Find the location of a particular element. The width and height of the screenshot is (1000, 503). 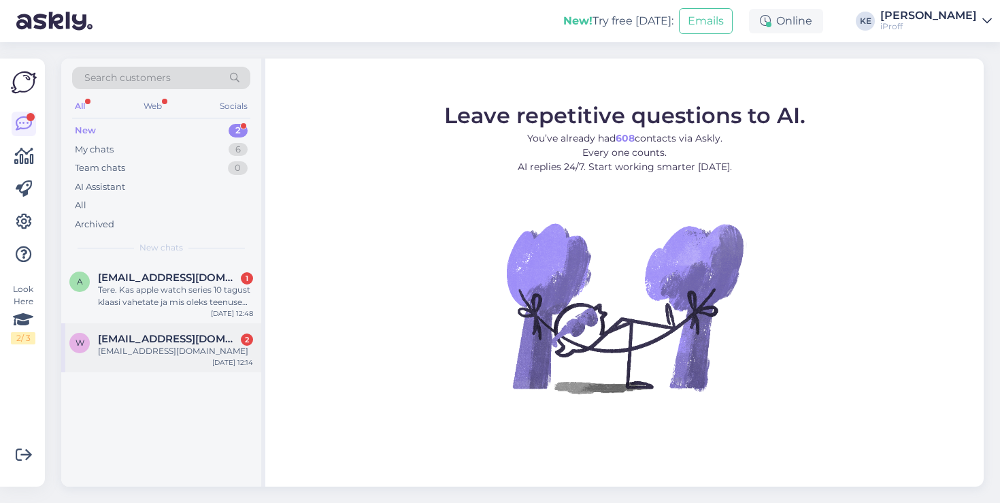

span: New chats is located at coordinates (161, 248).